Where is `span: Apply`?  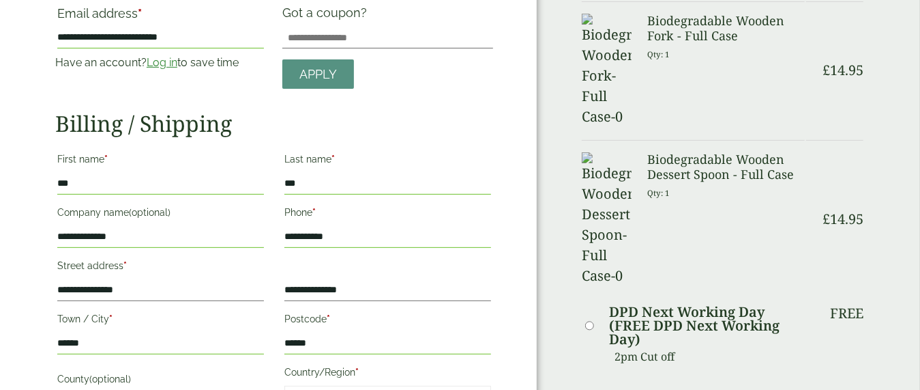 span: Apply is located at coordinates (318, 74).